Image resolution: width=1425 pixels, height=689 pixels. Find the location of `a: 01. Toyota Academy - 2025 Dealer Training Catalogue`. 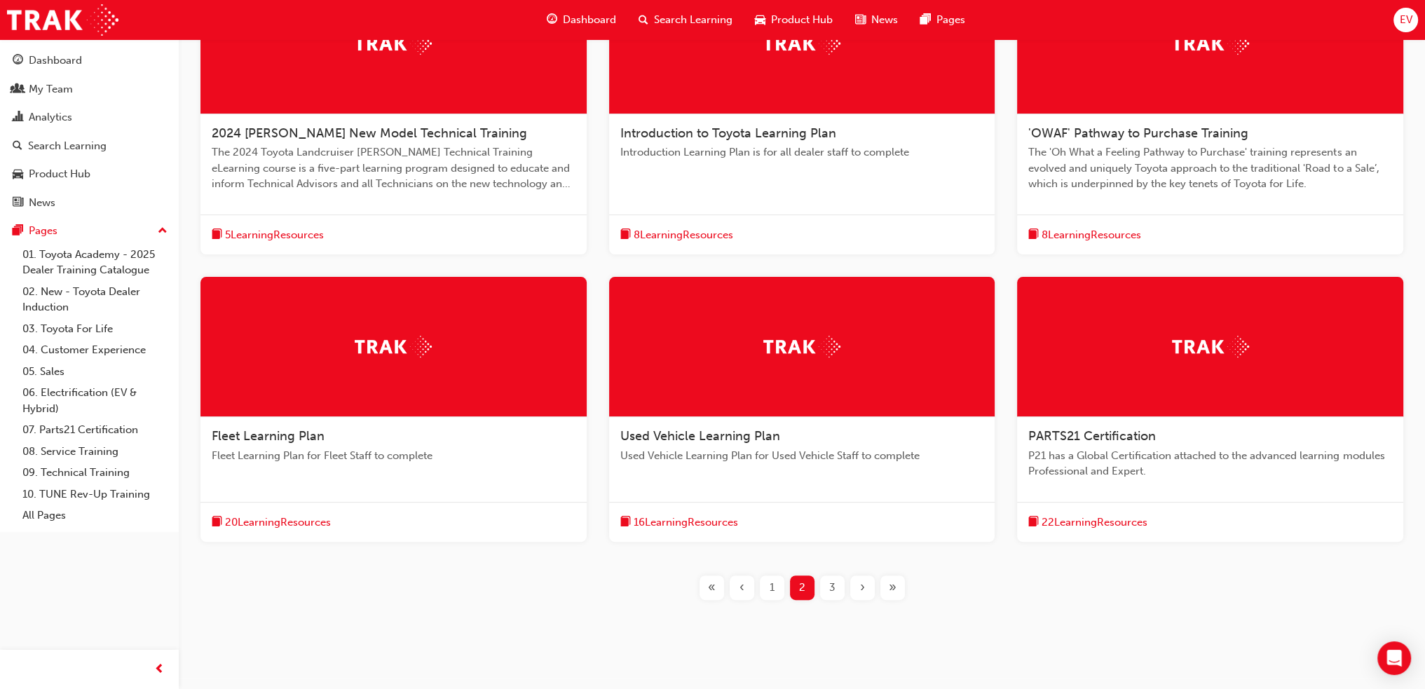

a: 01. Toyota Academy - 2025 Dealer Training Catalogue is located at coordinates (95, 262).